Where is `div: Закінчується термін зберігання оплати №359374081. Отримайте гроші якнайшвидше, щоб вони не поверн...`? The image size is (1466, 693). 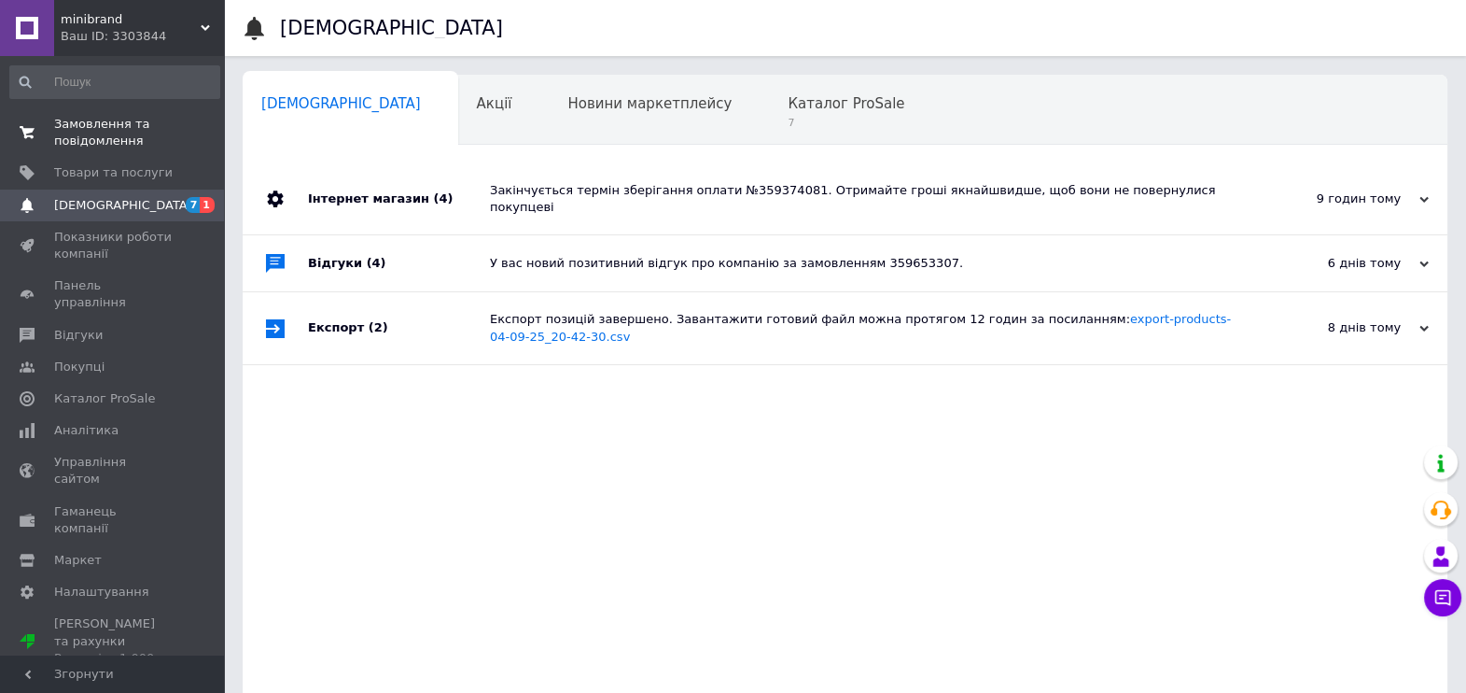
div: Закінчується термін зберігання оплати №359374081. Отримайте гроші якнайшвидше, щоб вони не поверн... is located at coordinates (866, 199).